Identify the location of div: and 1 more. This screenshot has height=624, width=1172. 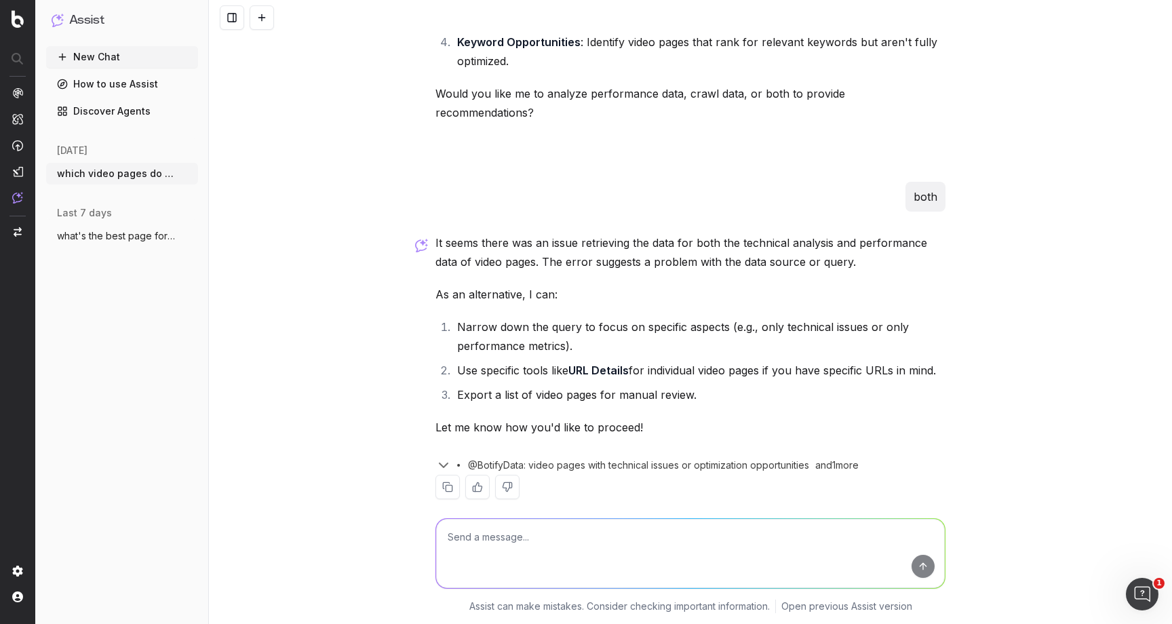
(842, 465).